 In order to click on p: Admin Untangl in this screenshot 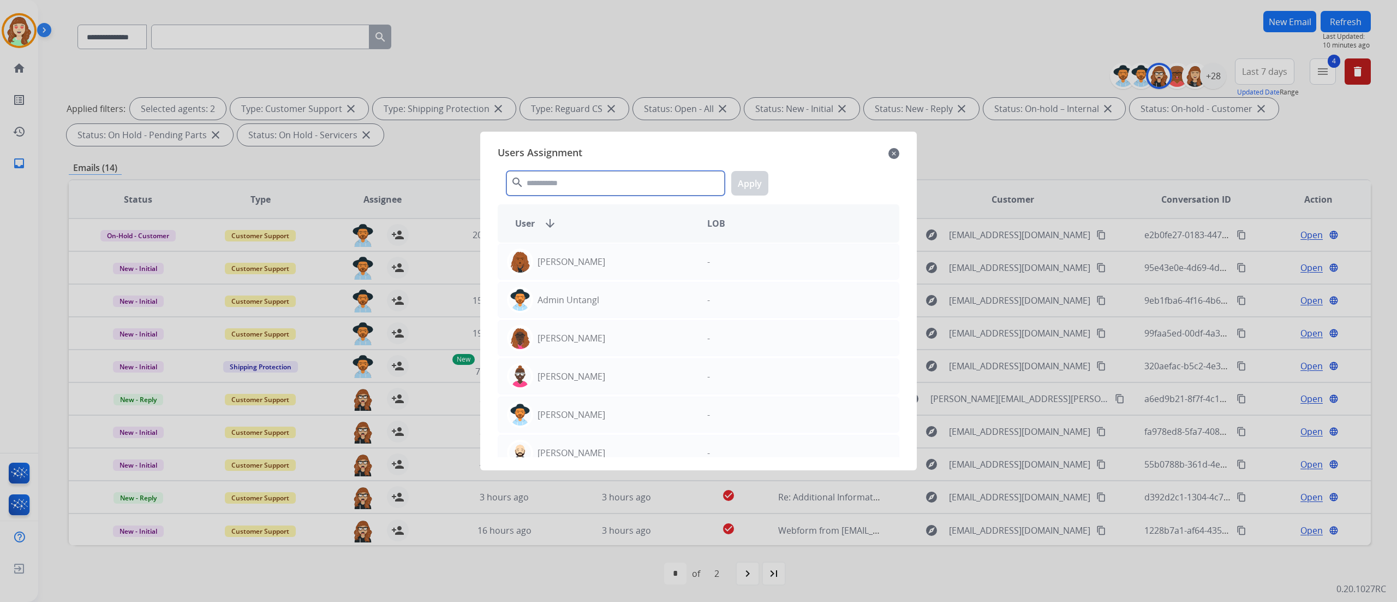, I will do `click(568, 300)`.